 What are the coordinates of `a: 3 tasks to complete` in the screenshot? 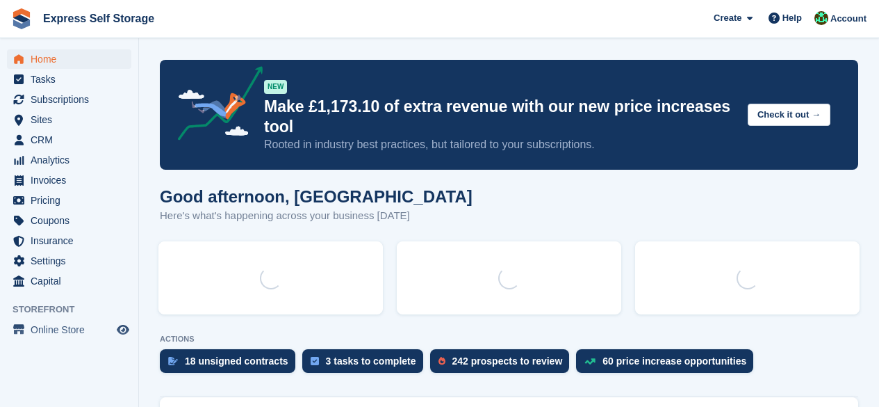 It's located at (366, 364).